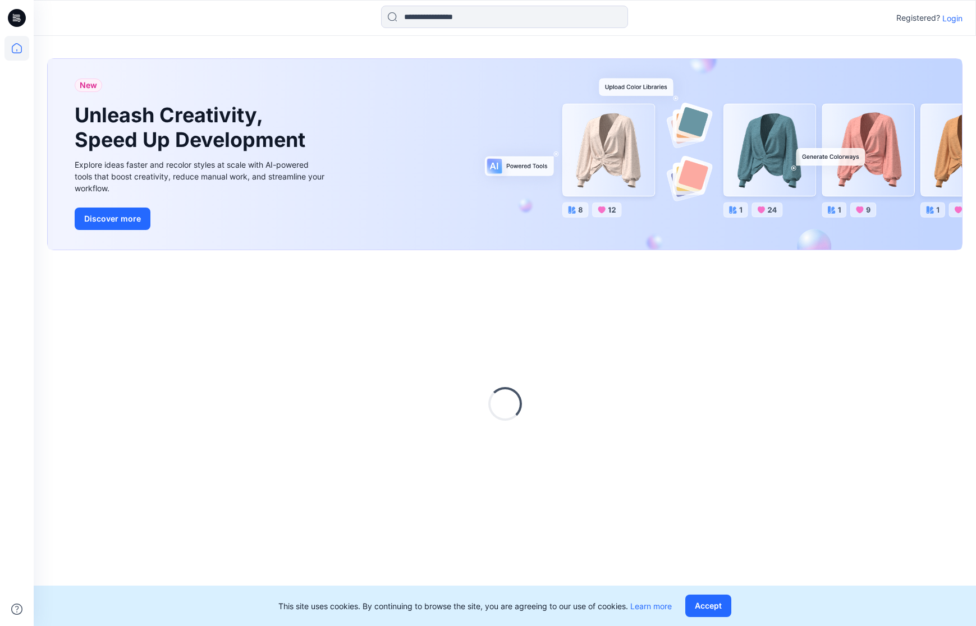 This screenshot has height=626, width=976. I want to click on span: New, so click(88, 85).